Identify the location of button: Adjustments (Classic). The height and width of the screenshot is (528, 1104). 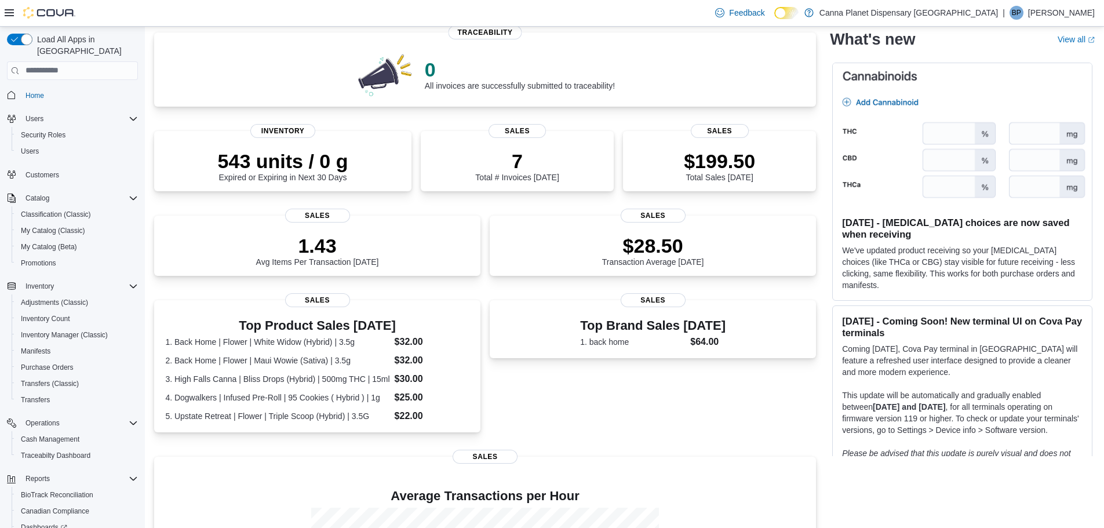
(77, 303).